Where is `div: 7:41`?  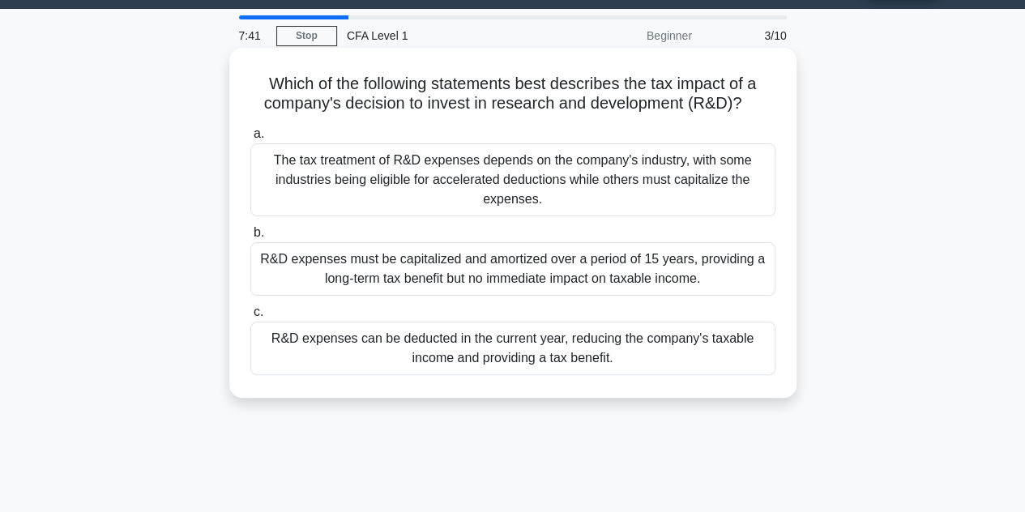
div: 7:41 is located at coordinates (253, 36).